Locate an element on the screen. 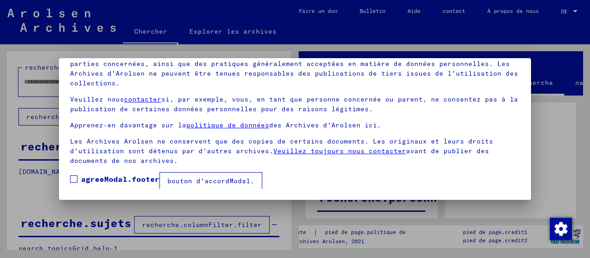  a: politique de données is located at coordinates (228, 125).